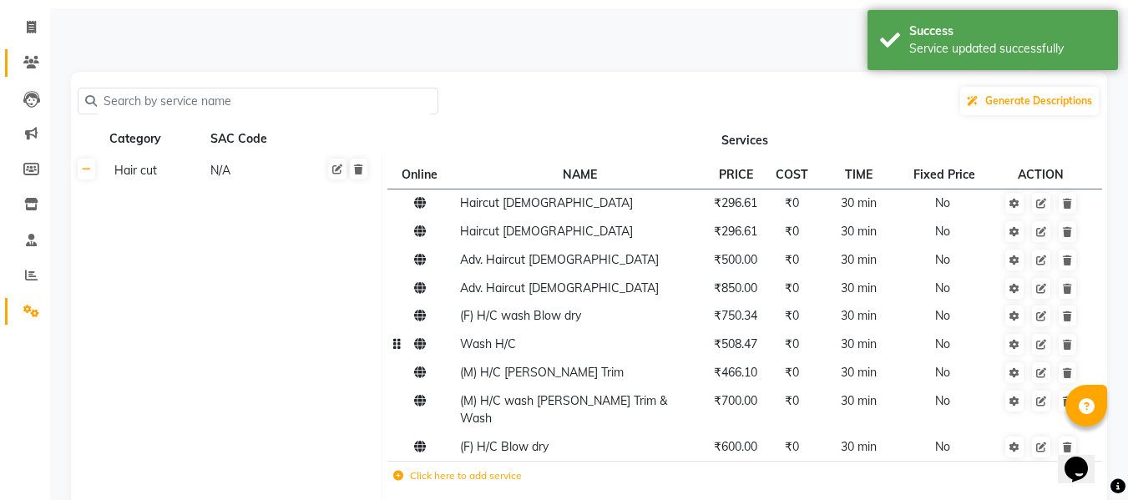 This screenshot has height=500, width=1128. I want to click on th: Fixed Price, so click(946, 174).